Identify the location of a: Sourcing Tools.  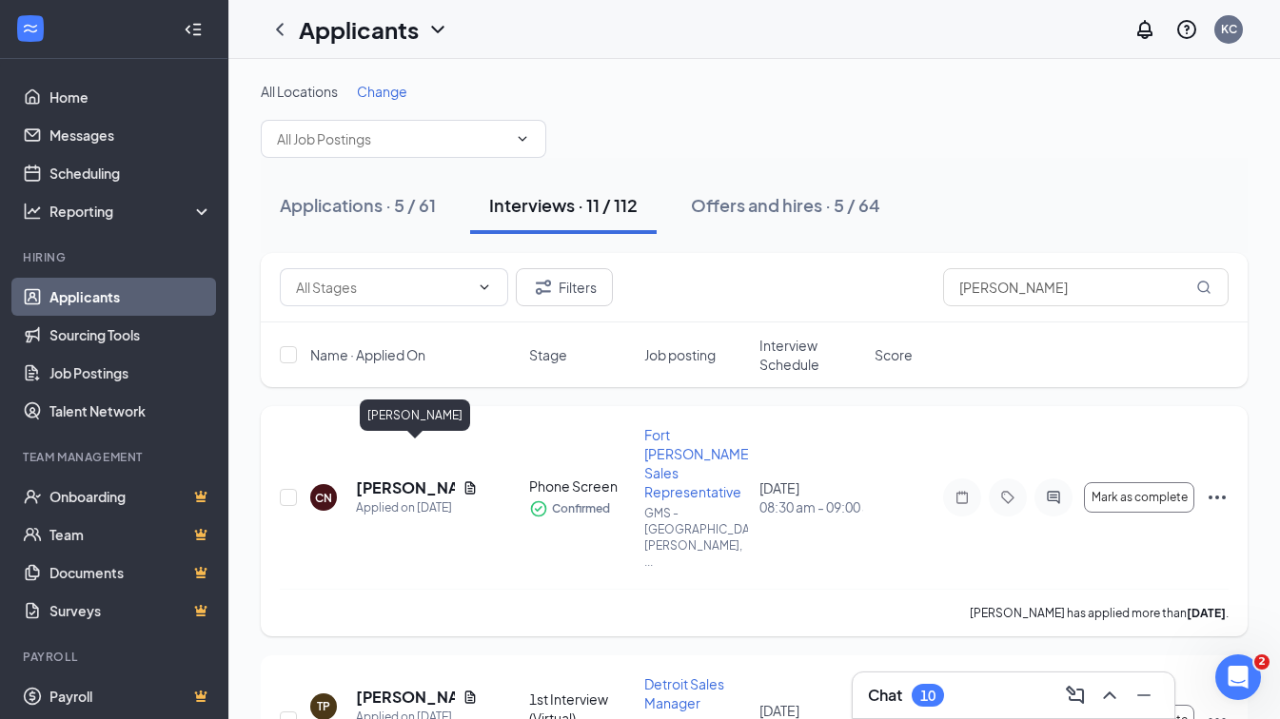
(130, 335).